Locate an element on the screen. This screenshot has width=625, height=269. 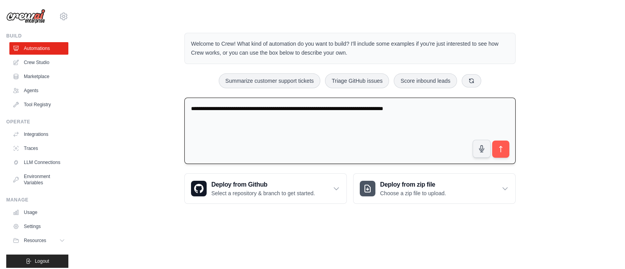
a: Integrations is located at coordinates (39, 134).